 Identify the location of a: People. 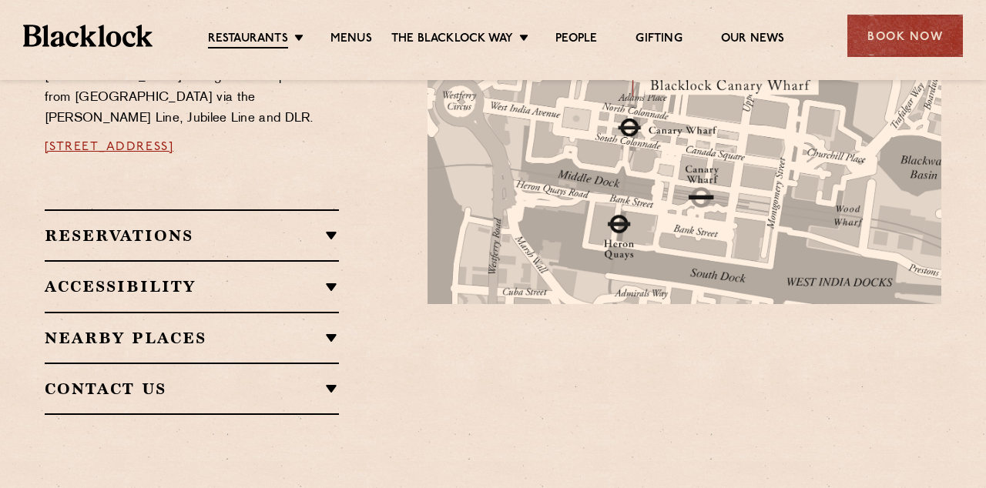
(576, 39).